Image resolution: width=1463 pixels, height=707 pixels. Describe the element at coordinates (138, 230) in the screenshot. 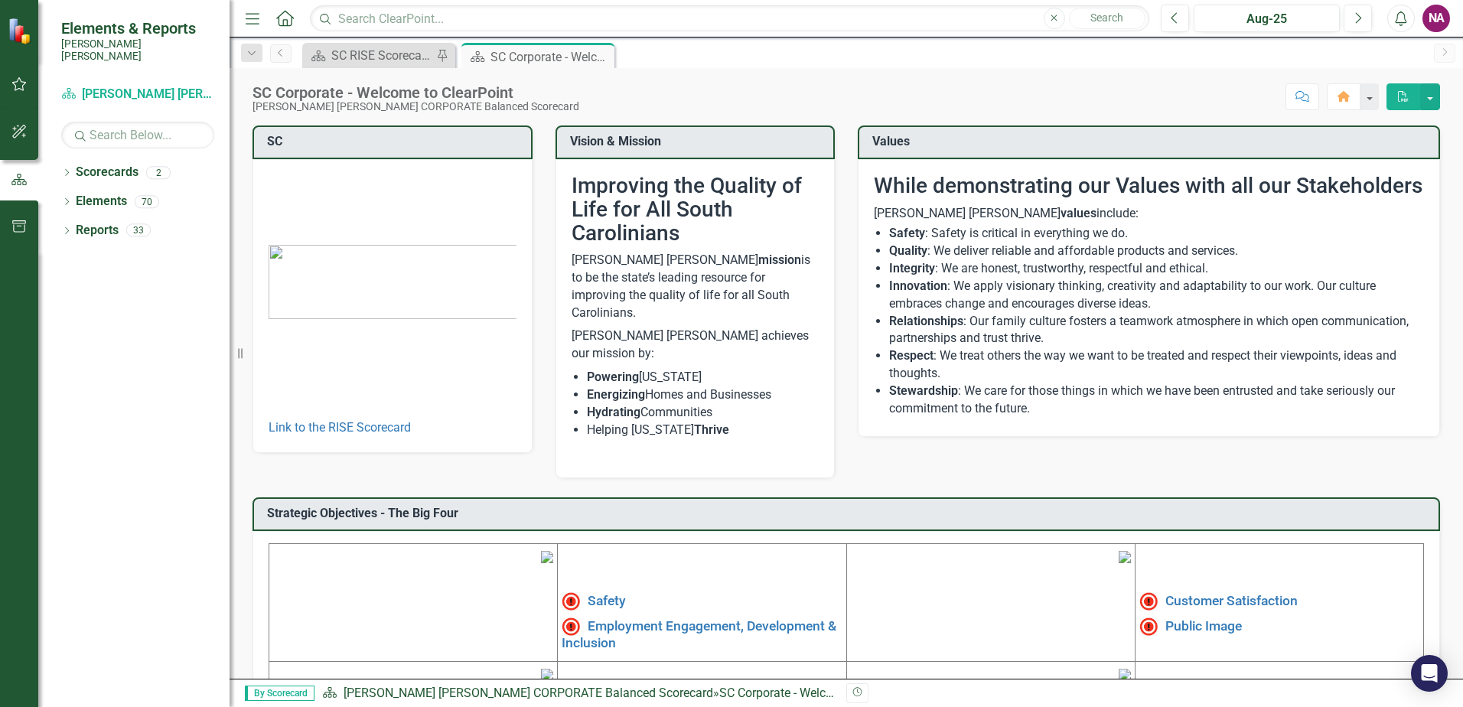

I see `div: 33` at that location.